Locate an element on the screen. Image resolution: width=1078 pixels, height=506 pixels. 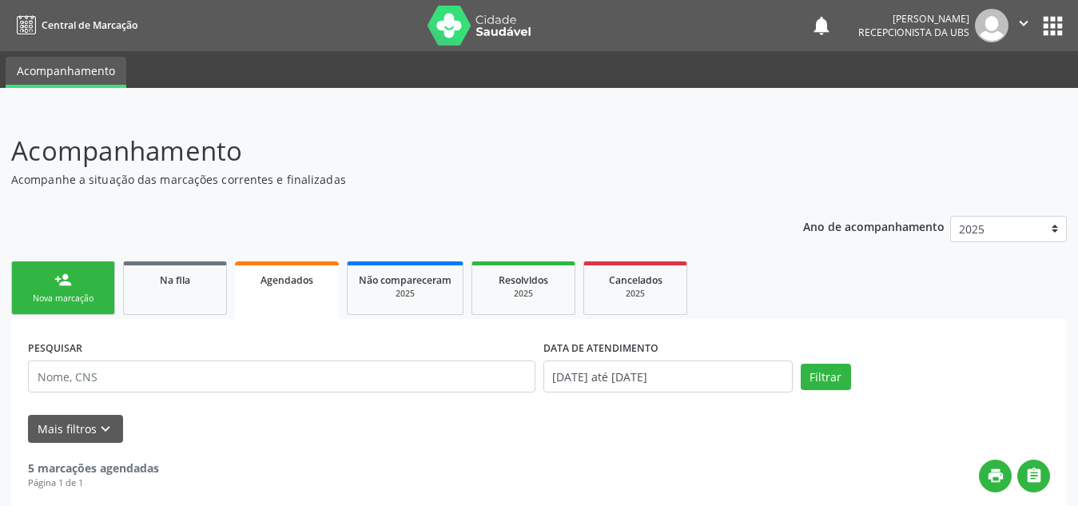
i: print is located at coordinates (995, 475).